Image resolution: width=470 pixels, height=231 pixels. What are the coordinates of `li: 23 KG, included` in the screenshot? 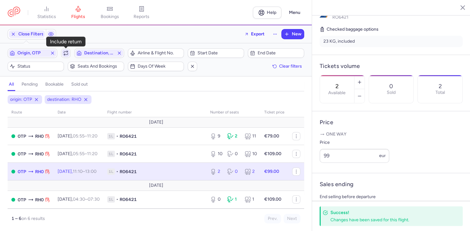 It's located at (391, 41).